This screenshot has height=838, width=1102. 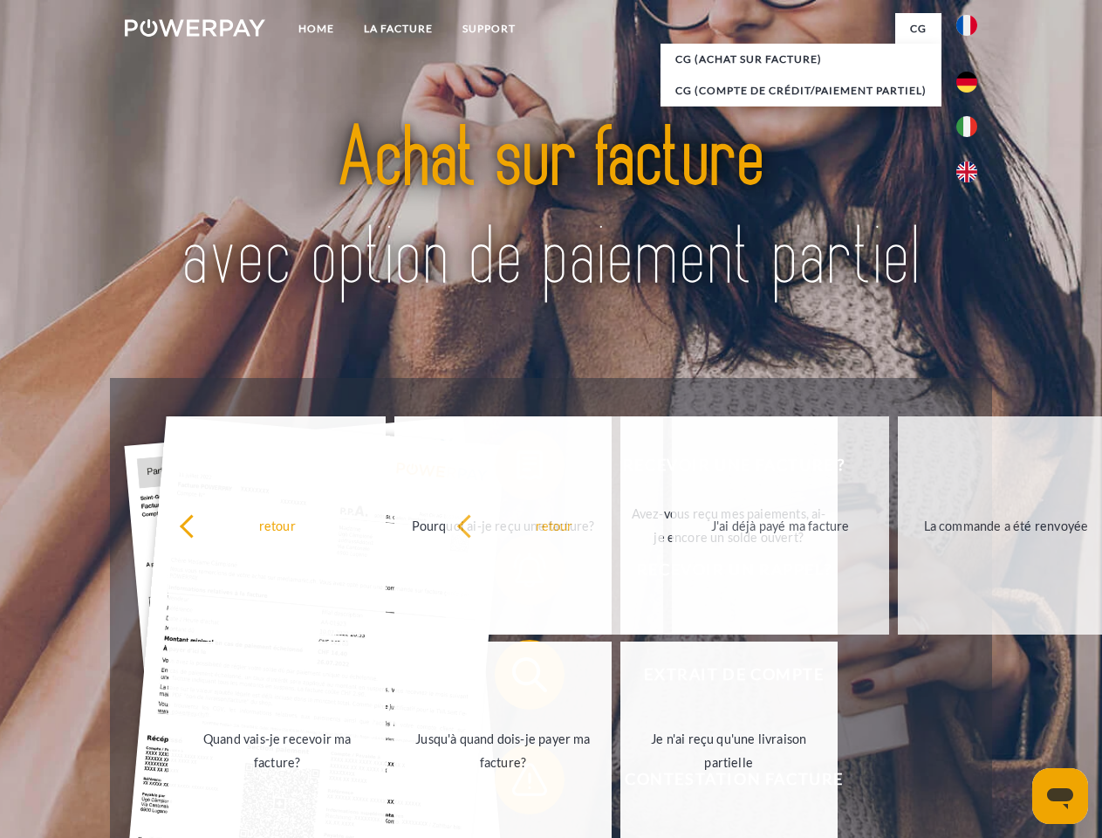 I want to click on a: CG, so click(x=918, y=29).